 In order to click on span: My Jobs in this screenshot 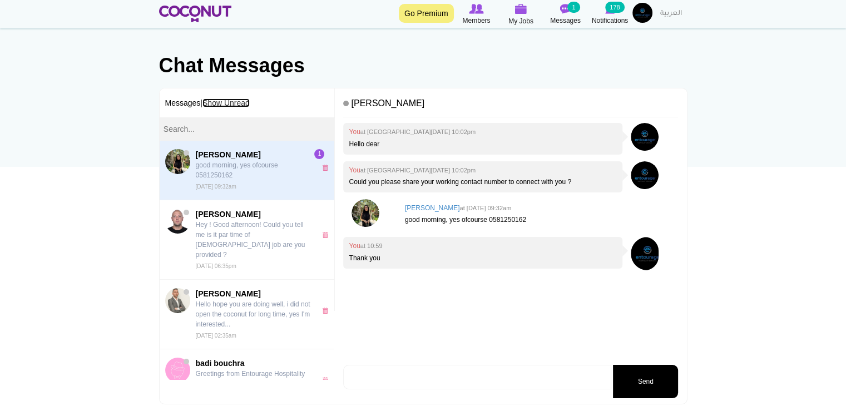, I will do `click(521, 21)`.